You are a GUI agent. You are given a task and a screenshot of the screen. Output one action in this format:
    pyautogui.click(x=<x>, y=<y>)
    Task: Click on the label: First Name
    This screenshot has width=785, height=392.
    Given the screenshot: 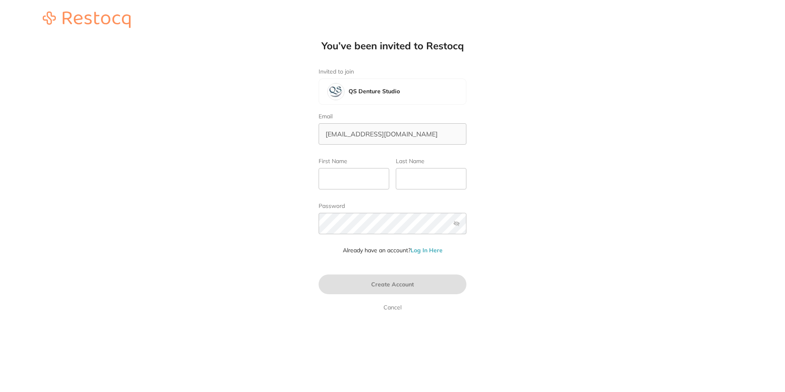 What is the action you would take?
    pyautogui.click(x=354, y=161)
    